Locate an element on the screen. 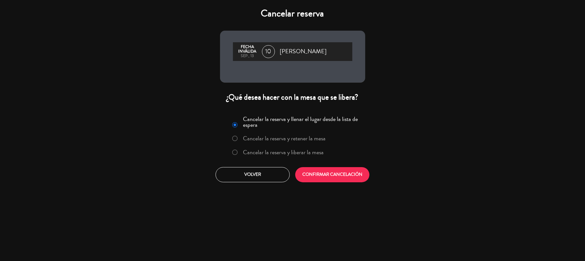 Image resolution: width=585 pixels, height=261 pixels. button: CONFIRMAR CANCELACIÓN is located at coordinates (333, 175).